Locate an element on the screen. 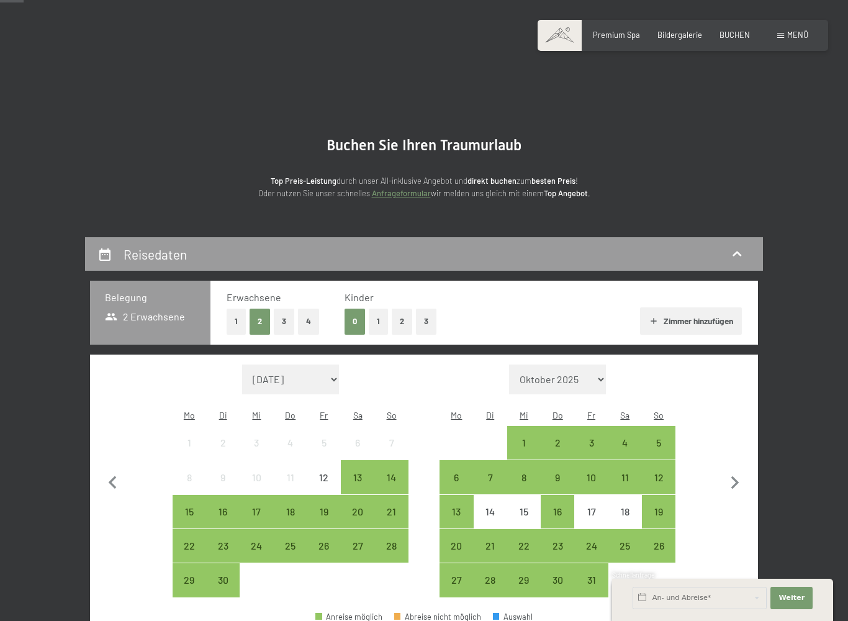  div: Thu Oct 02 2025 is located at coordinates (558, 443).